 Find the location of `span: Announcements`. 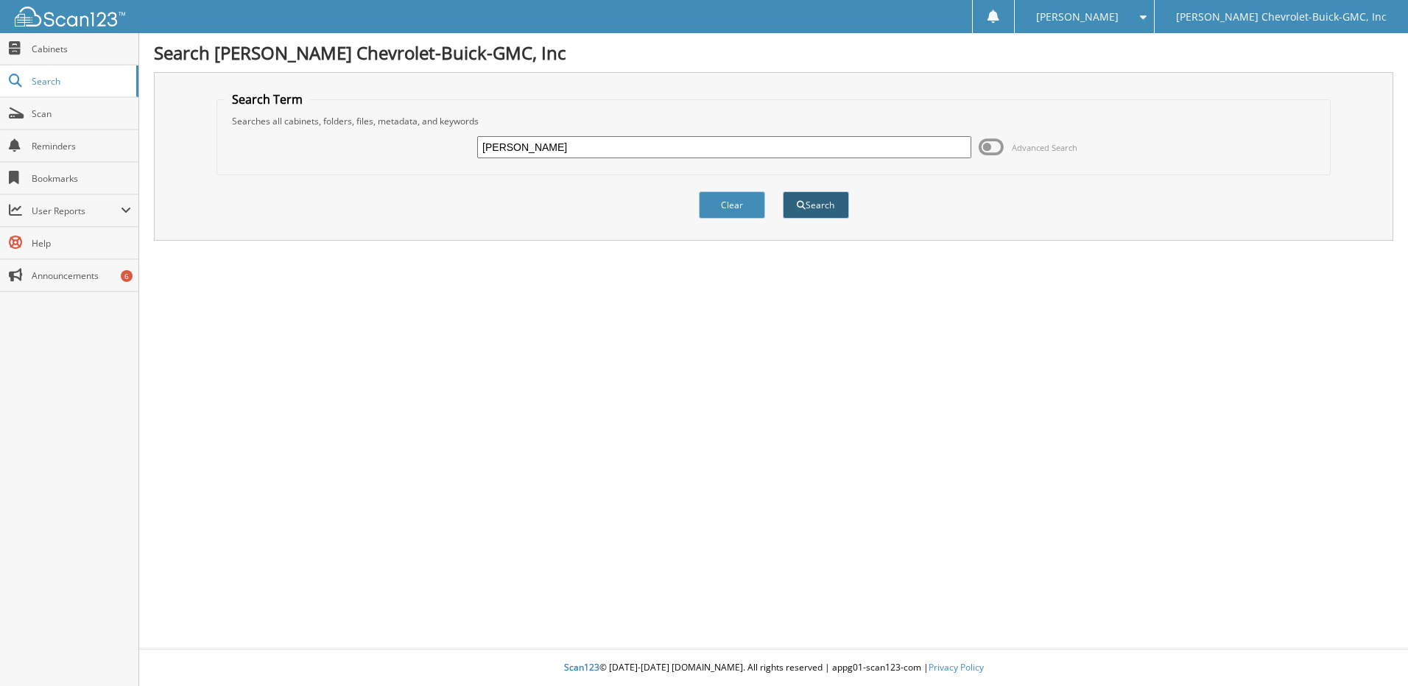

span: Announcements is located at coordinates (81, 275).